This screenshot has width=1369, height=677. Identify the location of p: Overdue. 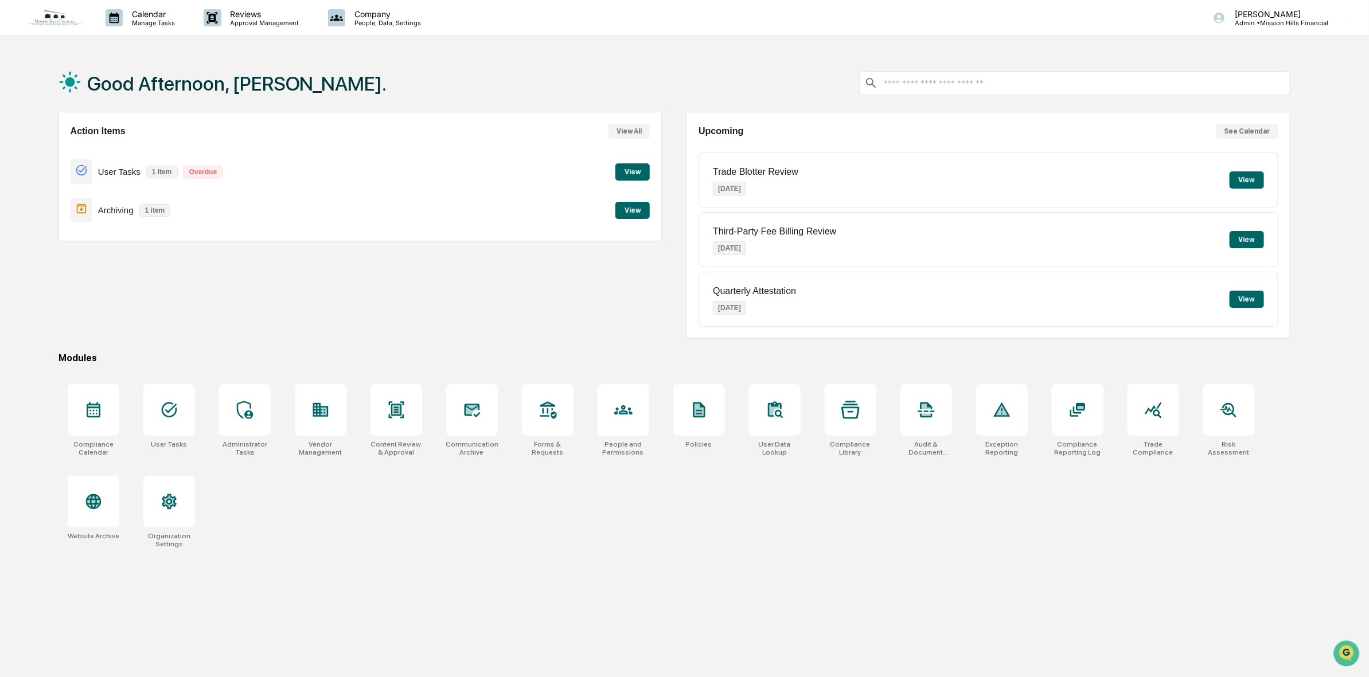
(203, 172).